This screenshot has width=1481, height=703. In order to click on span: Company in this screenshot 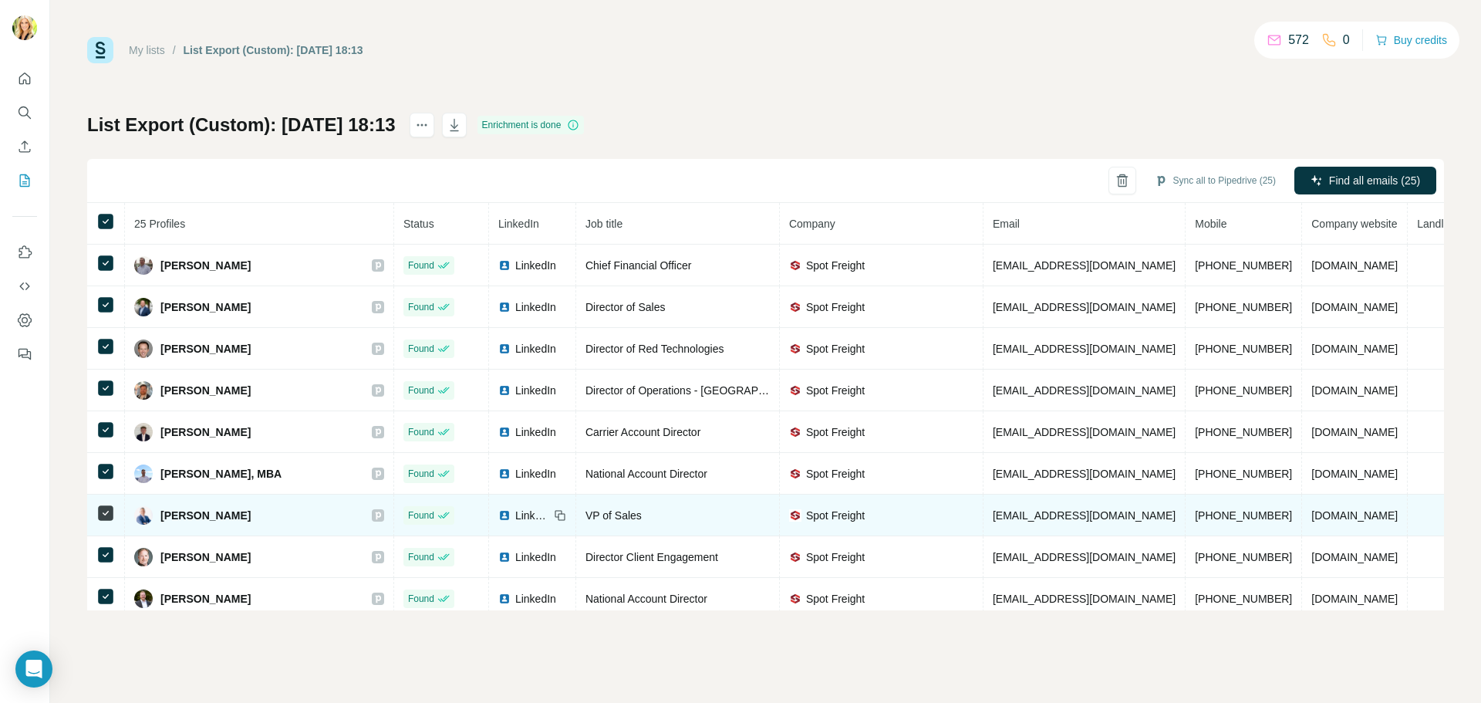, I will do `click(812, 224)`.